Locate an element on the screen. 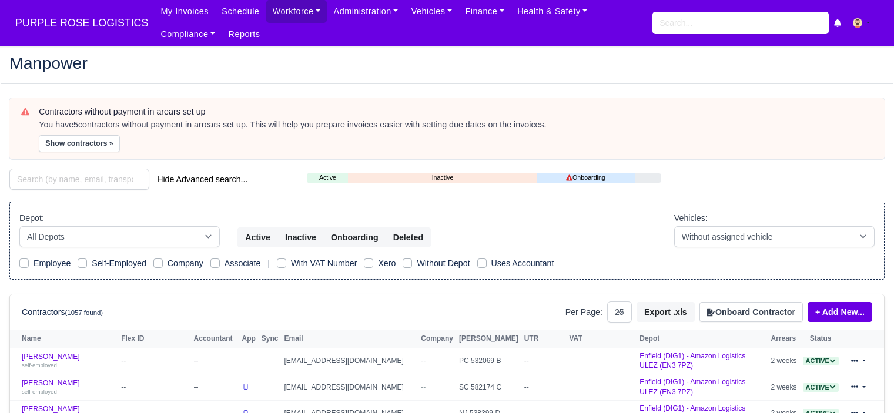  h6: Contractors without payment in arears set up is located at coordinates (455, 112).